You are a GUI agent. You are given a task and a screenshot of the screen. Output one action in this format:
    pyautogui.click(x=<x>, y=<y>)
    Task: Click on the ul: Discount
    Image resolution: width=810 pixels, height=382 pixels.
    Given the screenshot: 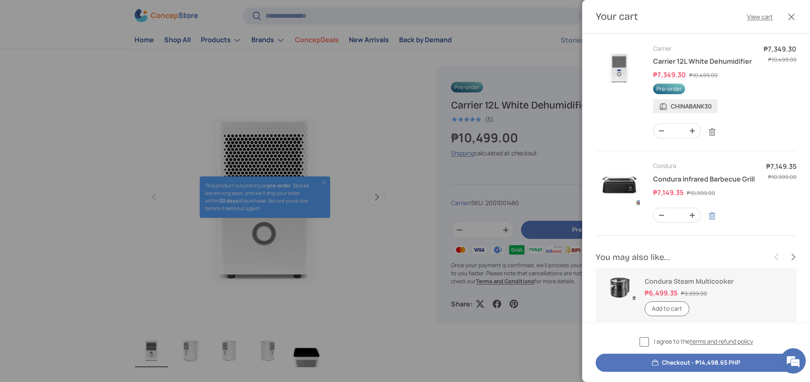 What is the action you would take?
    pyautogui.click(x=703, y=106)
    